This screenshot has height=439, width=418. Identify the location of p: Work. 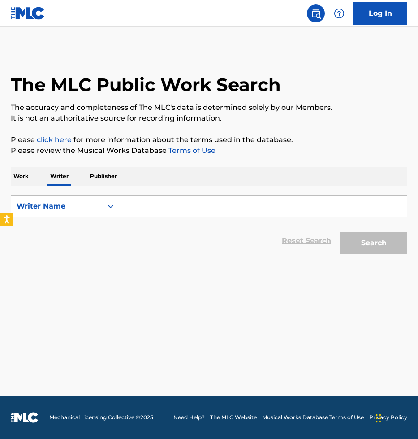
(21, 176).